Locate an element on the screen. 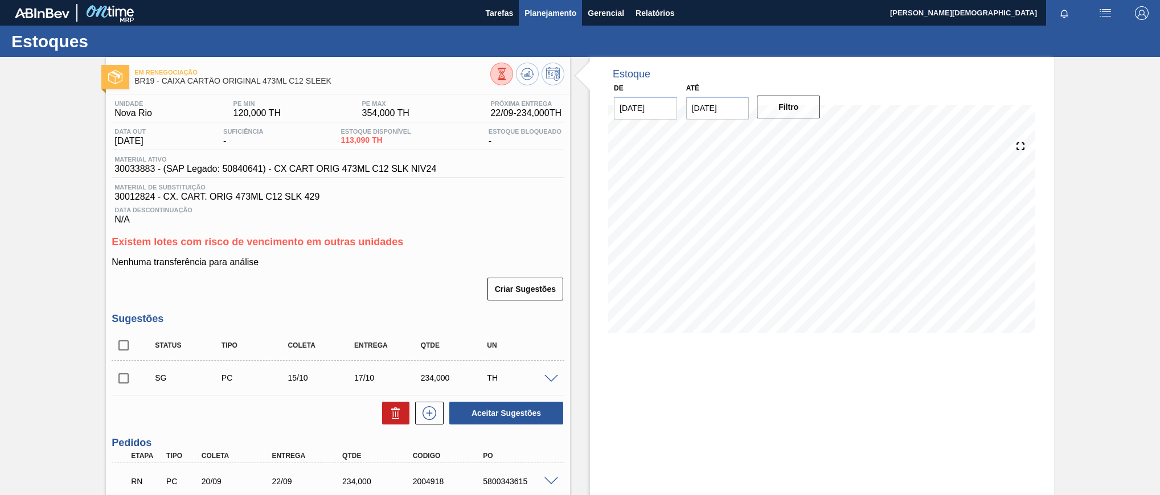 This screenshot has width=1160, height=495. h1: Estoques is located at coordinates (112, 41).